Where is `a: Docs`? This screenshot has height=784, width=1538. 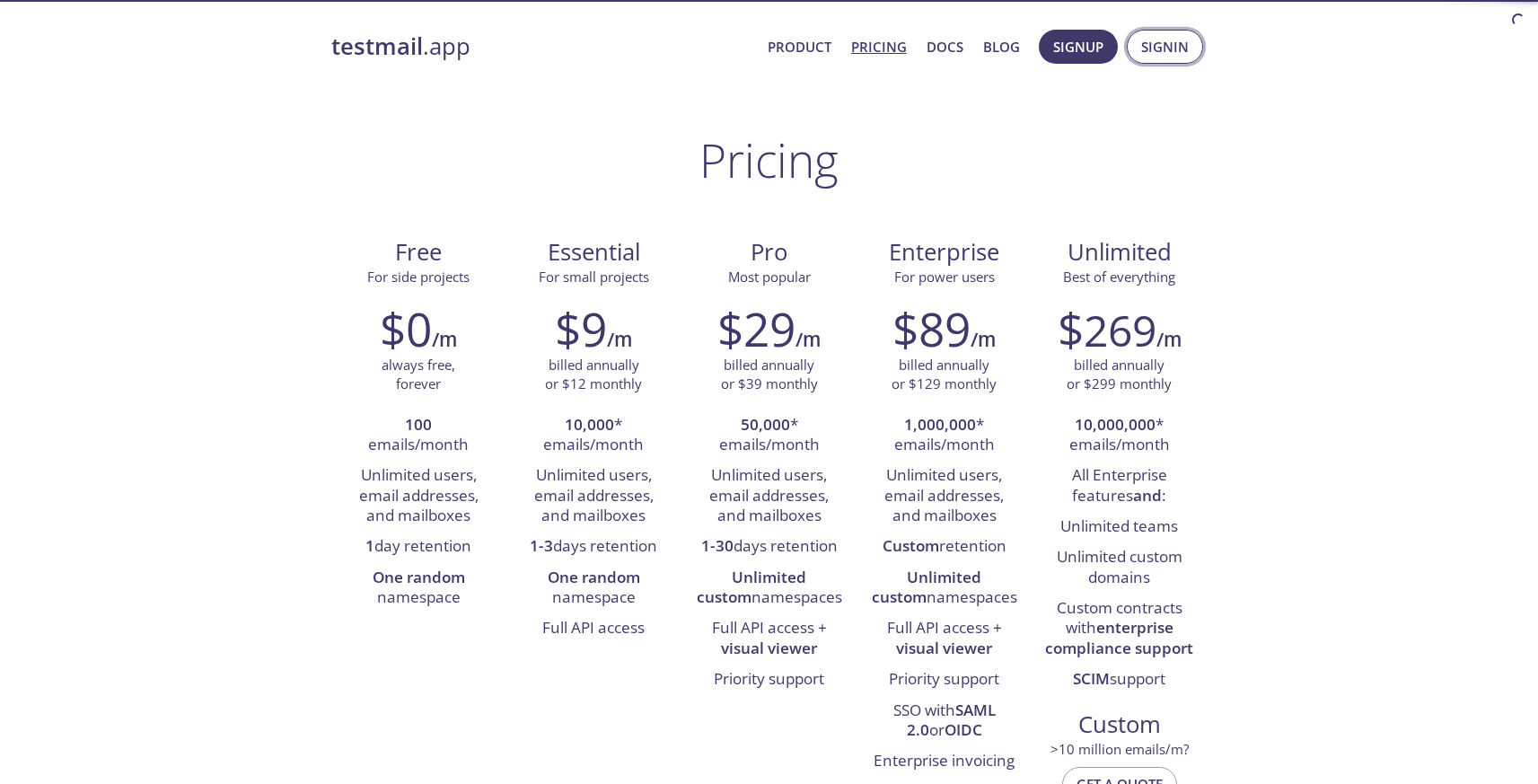
a: Docs is located at coordinates (945, 47).